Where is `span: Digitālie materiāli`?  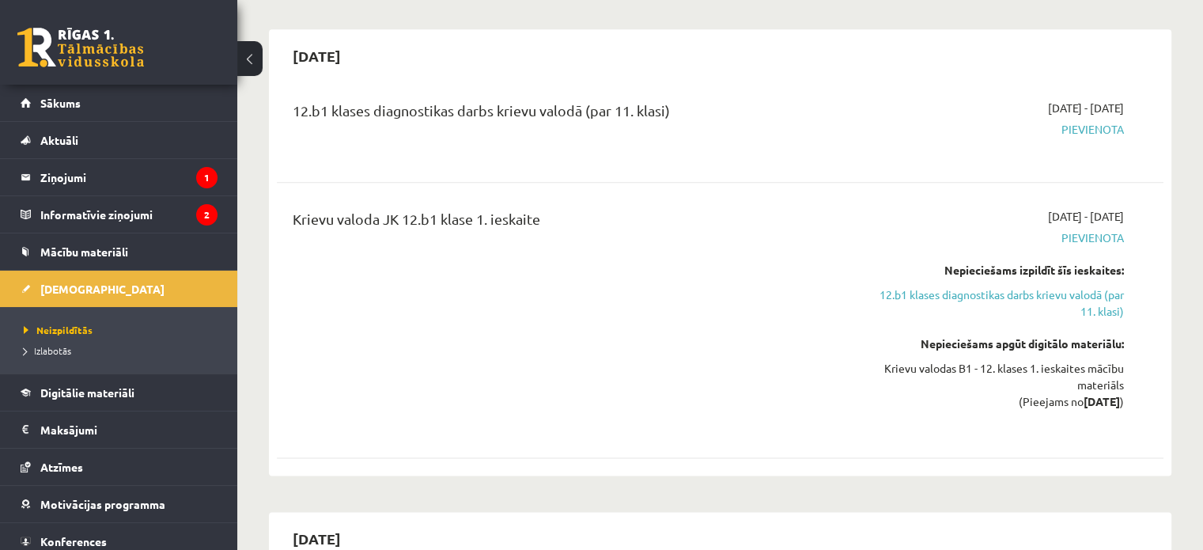 span: Digitālie materiāli is located at coordinates (87, 392).